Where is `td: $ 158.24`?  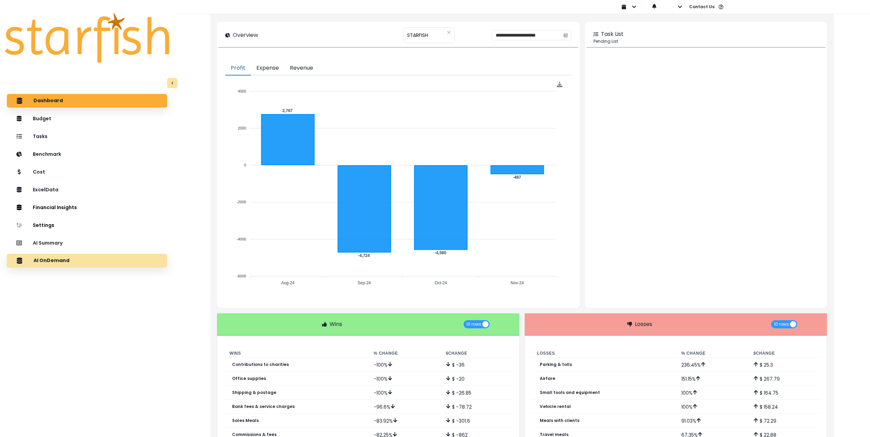 td: $ 158.24 is located at coordinates (784, 407).